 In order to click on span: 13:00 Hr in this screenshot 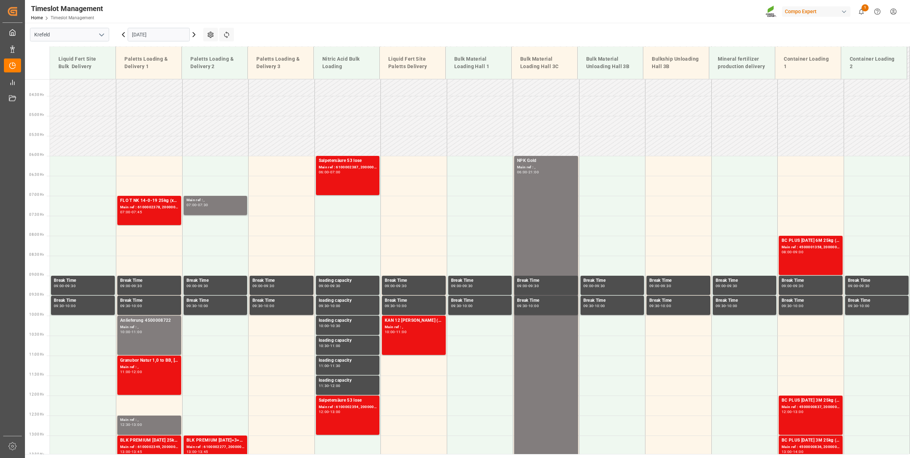, I will do `click(36, 434)`.